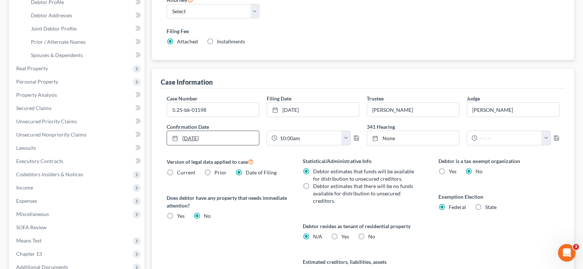  Describe the element at coordinates (182, 98) in the screenshot. I see `label: Case Number` at that location.